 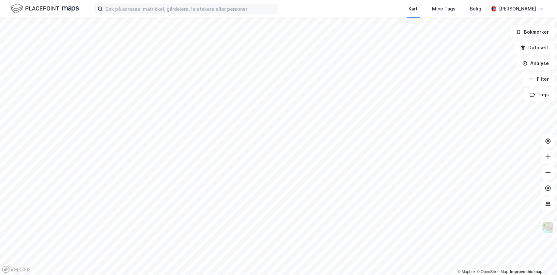 I want to click on a: Mapbox, so click(x=466, y=271).